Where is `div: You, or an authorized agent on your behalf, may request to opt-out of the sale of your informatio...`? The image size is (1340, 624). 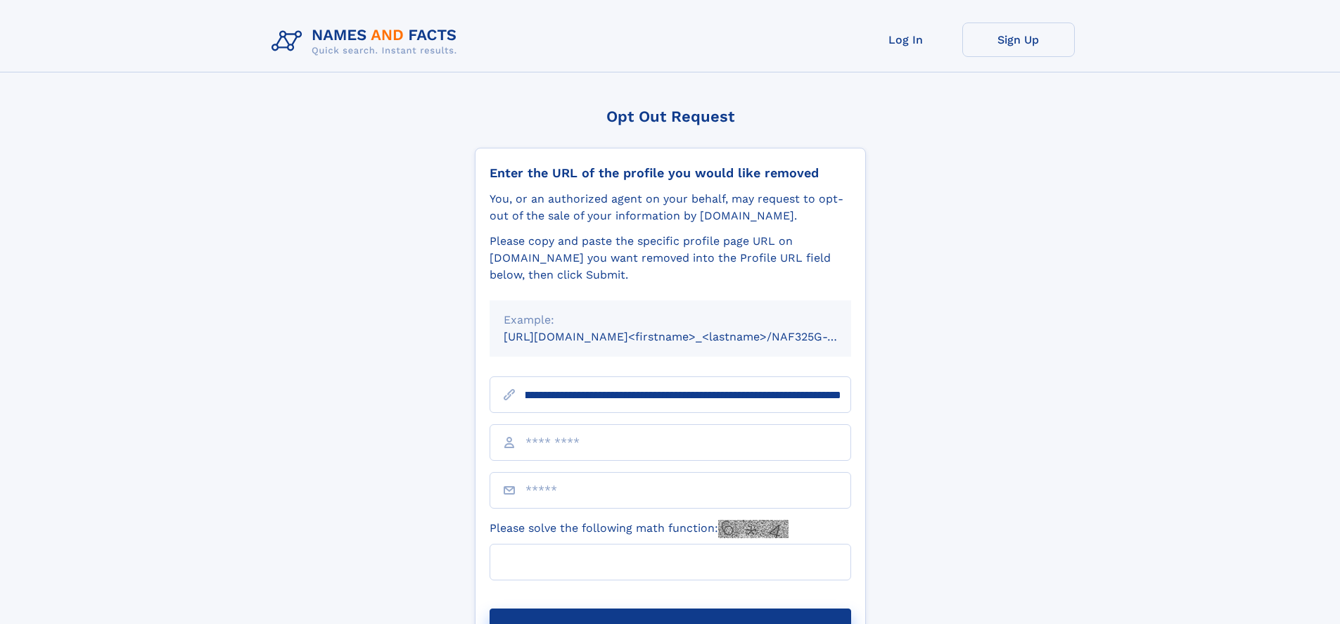 div: You, or an authorized agent on your behalf, may request to opt-out of the sale of your informatio... is located at coordinates (670, 208).